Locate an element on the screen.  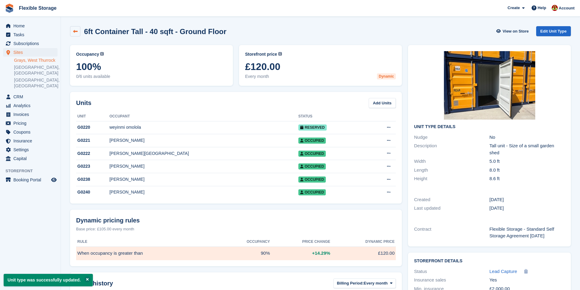
th: Occupant is located at coordinates (204, 117).